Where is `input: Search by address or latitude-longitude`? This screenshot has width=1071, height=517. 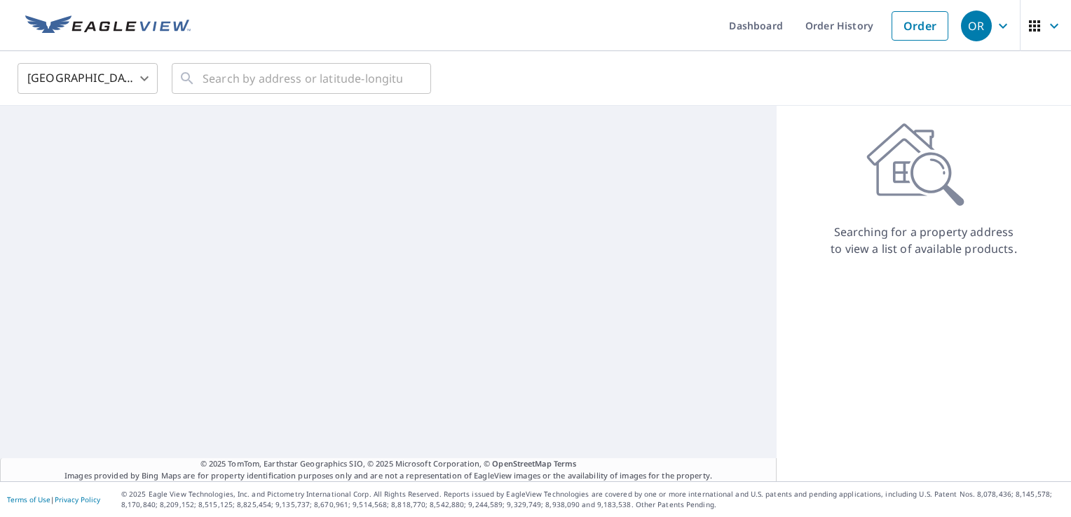 input: Search by address or latitude-longitude is located at coordinates (302, 79).